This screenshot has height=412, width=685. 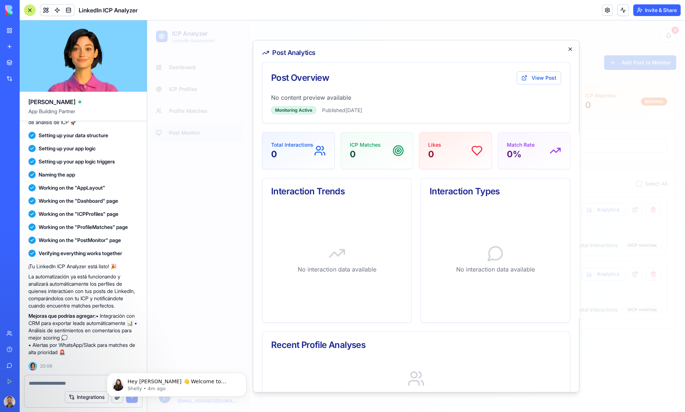 What do you see at coordinates (287, 125) in the screenshot?
I see `p: Likes` at bounding box center [287, 125].